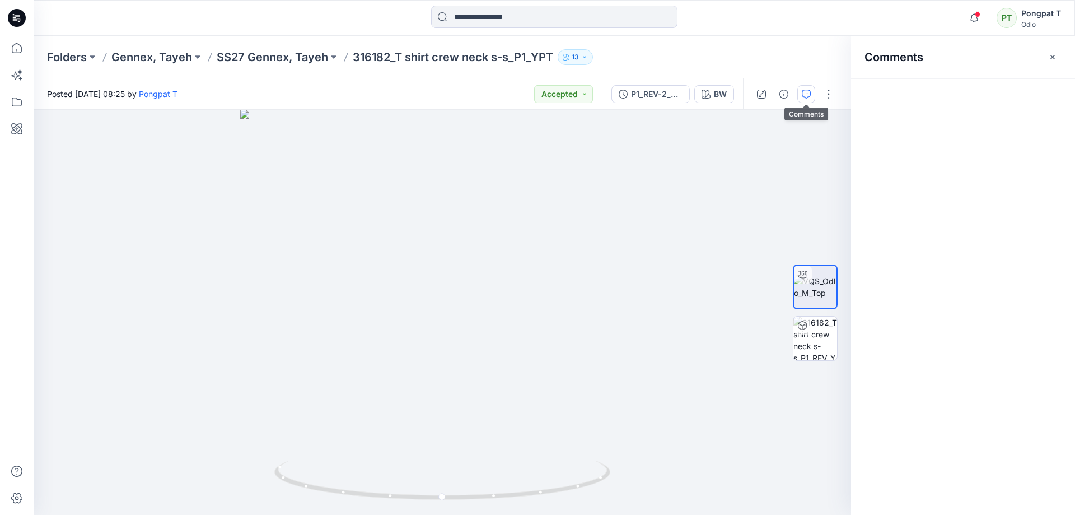 The height and width of the screenshot is (515, 1075). Describe the element at coordinates (67, 57) in the screenshot. I see `a: Folders` at that location.